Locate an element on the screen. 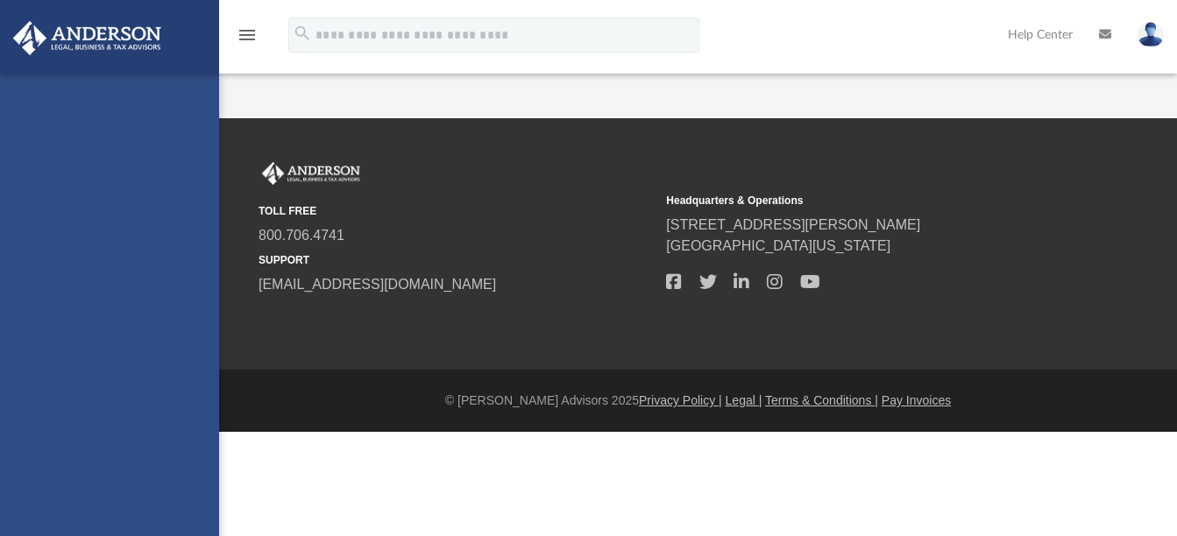 Image resolution: width=1177 pixels, height=536 pixels. a: Terms & Conditions | is located at coordinates (821, 401).